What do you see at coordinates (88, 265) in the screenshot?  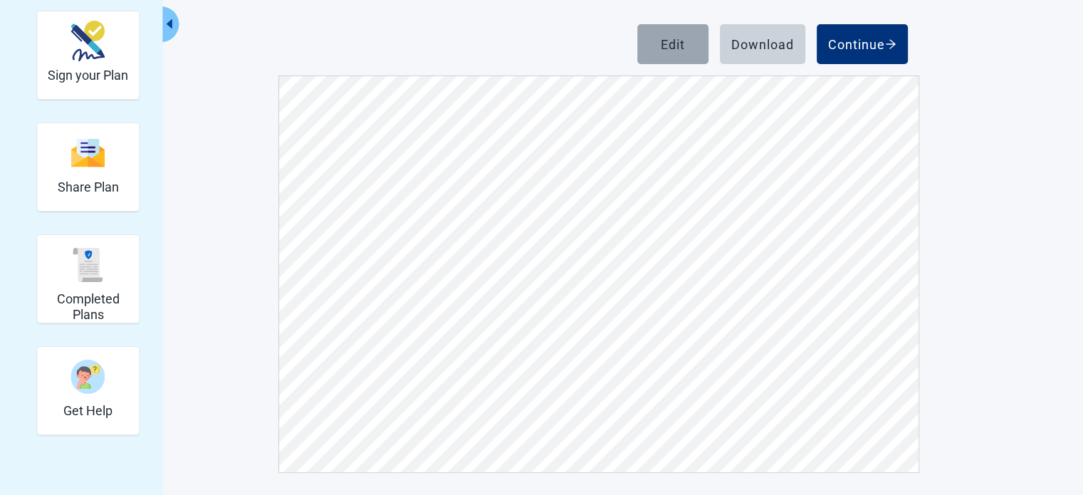 I see `img: Completed Plans` at bounding box center [88, 265].